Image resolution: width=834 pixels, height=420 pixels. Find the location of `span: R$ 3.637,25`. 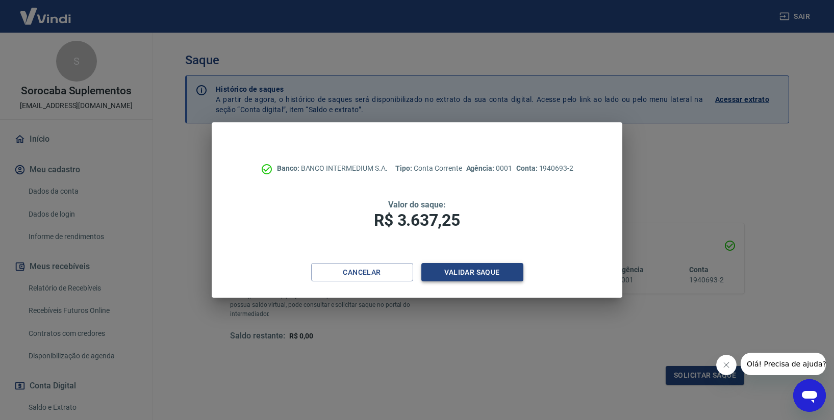

span: R$ 3.637,25 is located at coordinates (417, 220).